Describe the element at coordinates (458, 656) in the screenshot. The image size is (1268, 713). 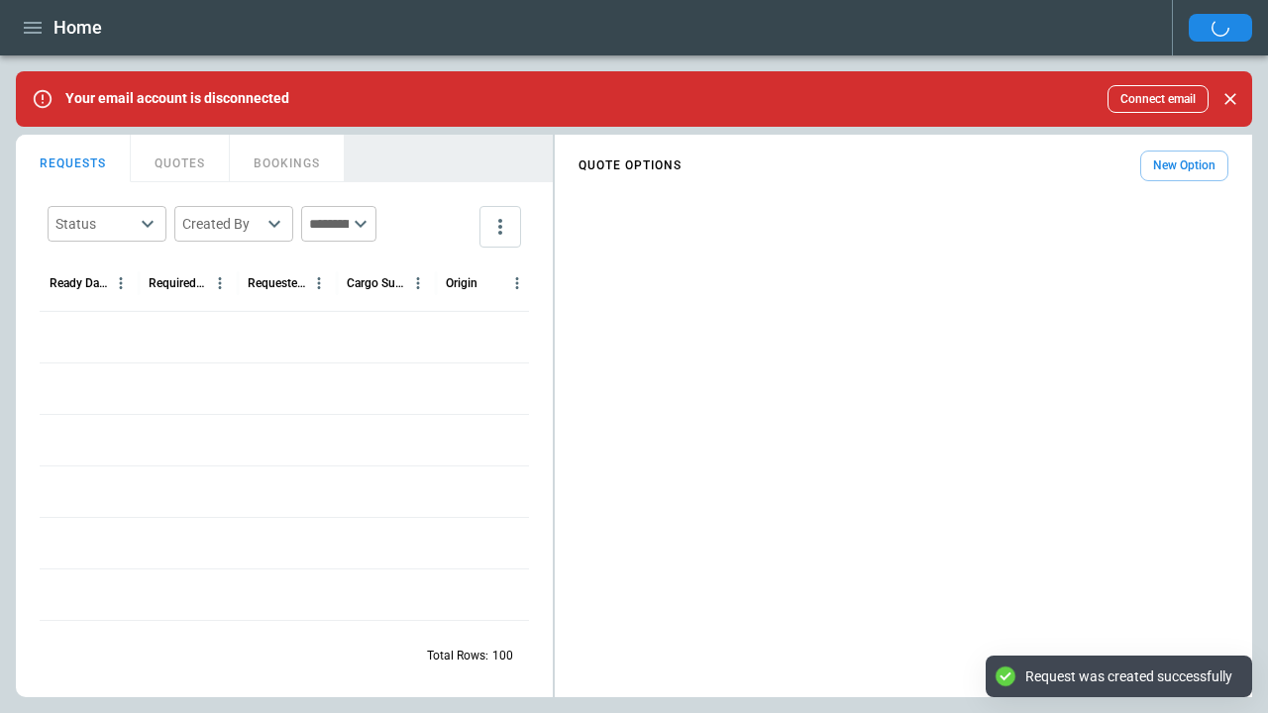
I see `p: Total Rows:` at that location.